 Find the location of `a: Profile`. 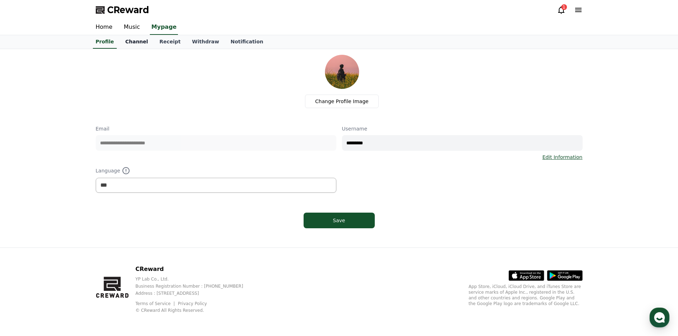

a: Profile is located at coordinates (105, 42).